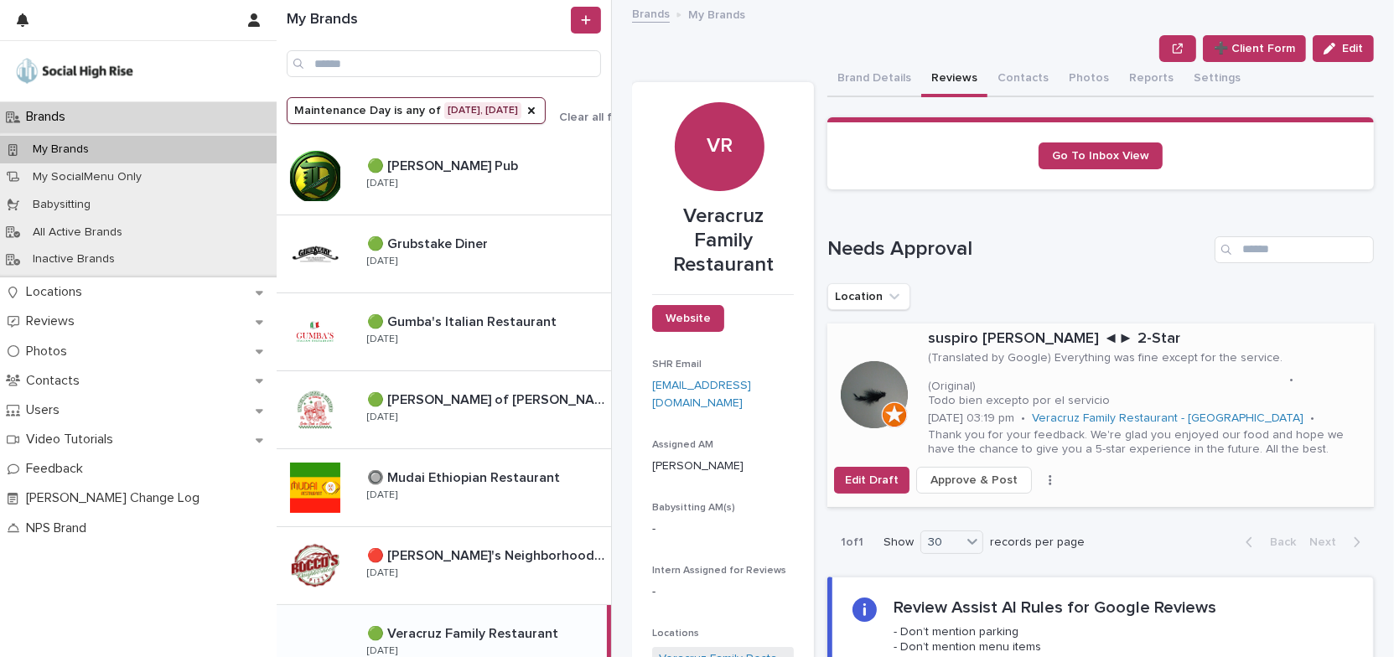 The width and height of the screenshot is (1394, 657). What do you see at coordinates (868, 297) in the screenshot?
I see `button: Location` at bounding box center [868, 297].